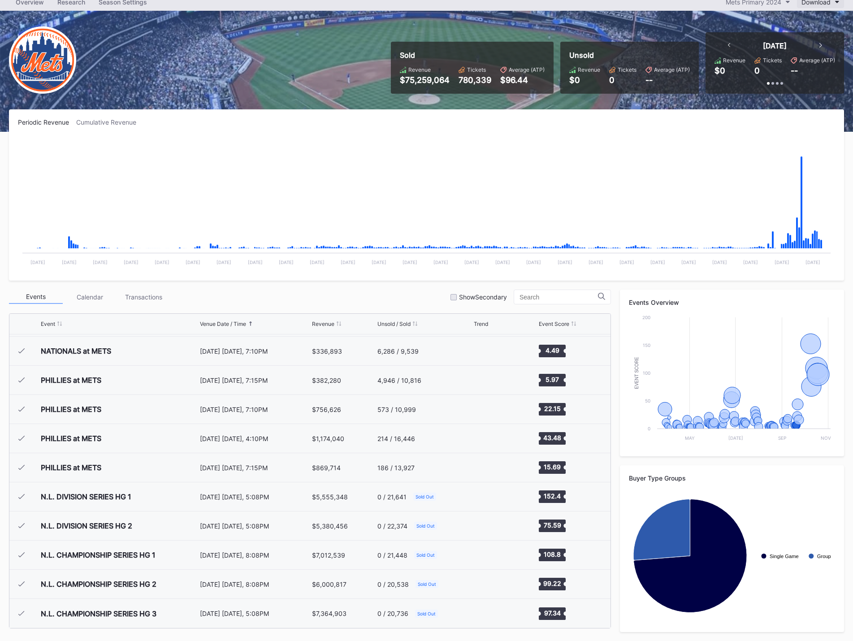  What do you see at coordinates (99, 584) in the screenshot?
I see `div: N.L. CHAMPIONSHIP SERIES HG 2` at bounding box center [99, 584].